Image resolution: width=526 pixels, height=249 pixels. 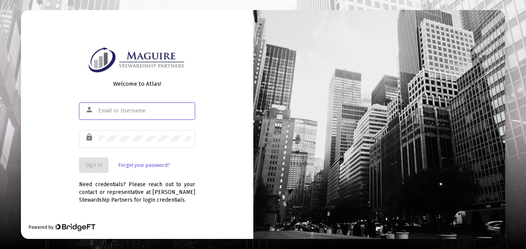 What do you see at coordinates (94, 165) in the screenshot?
I see `button: Sign In` at bounding box center [94, 165].